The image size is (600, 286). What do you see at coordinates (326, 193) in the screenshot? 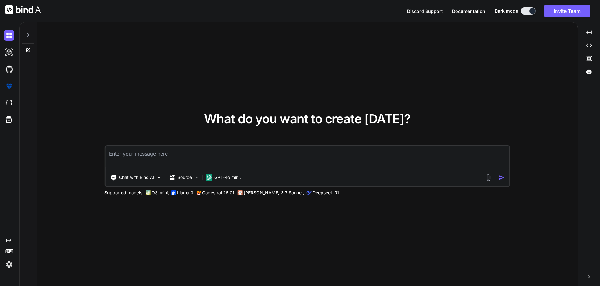
I see `p: Deepseek R1` at bounding box center [326, 193].